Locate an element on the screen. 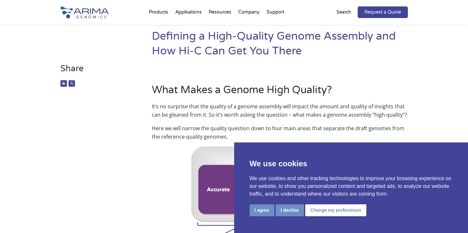 This screenshot has width=468, height=233. p: Search is located at coordinates (344, 12).